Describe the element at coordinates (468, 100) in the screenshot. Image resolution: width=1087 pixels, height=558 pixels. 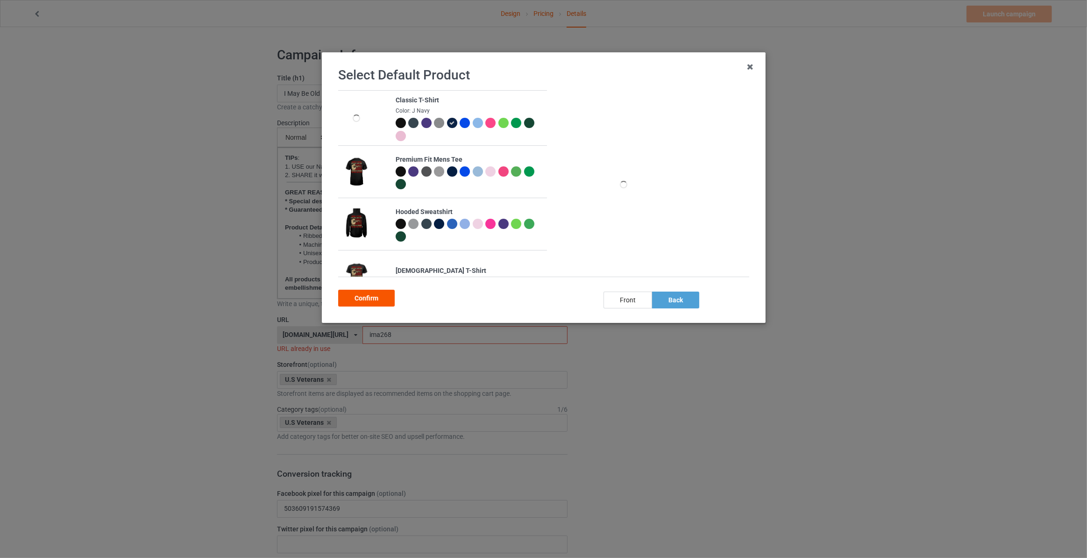
I see `div: Classic T-Shirt` at that location.